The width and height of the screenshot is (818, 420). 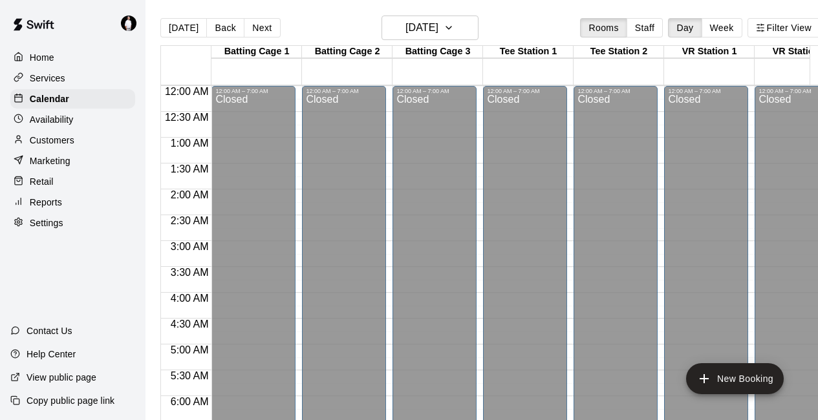 I want to click on span: 1:30 AM, so click(x=189, y=169).